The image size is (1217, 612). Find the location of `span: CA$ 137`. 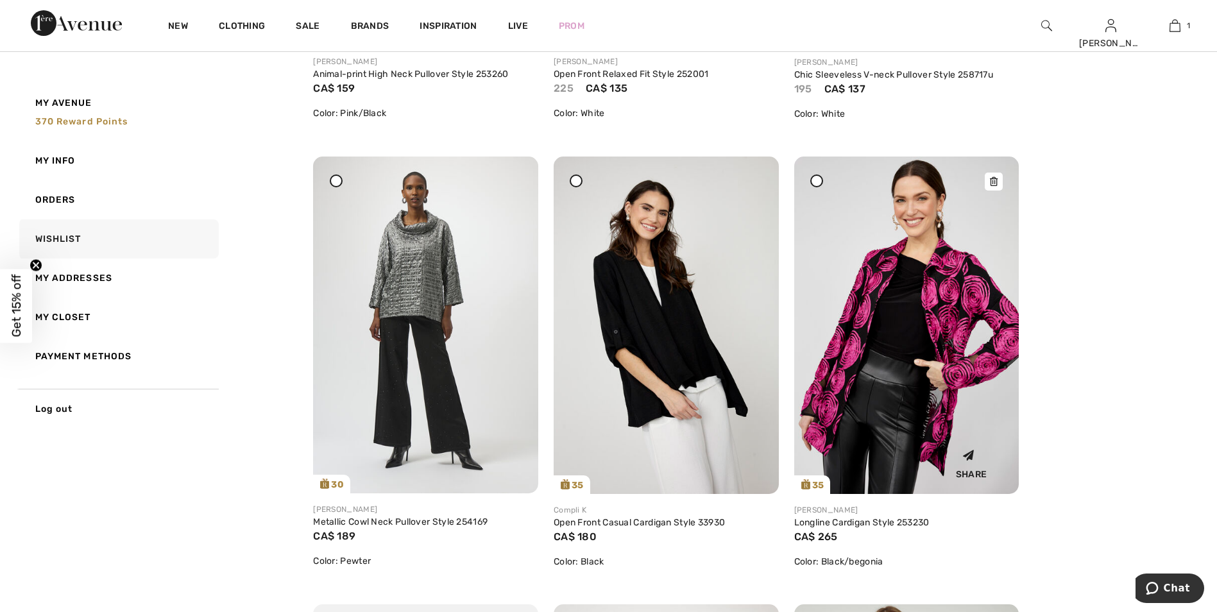

span: CA$ 137 is located at coordinates (845, 89).